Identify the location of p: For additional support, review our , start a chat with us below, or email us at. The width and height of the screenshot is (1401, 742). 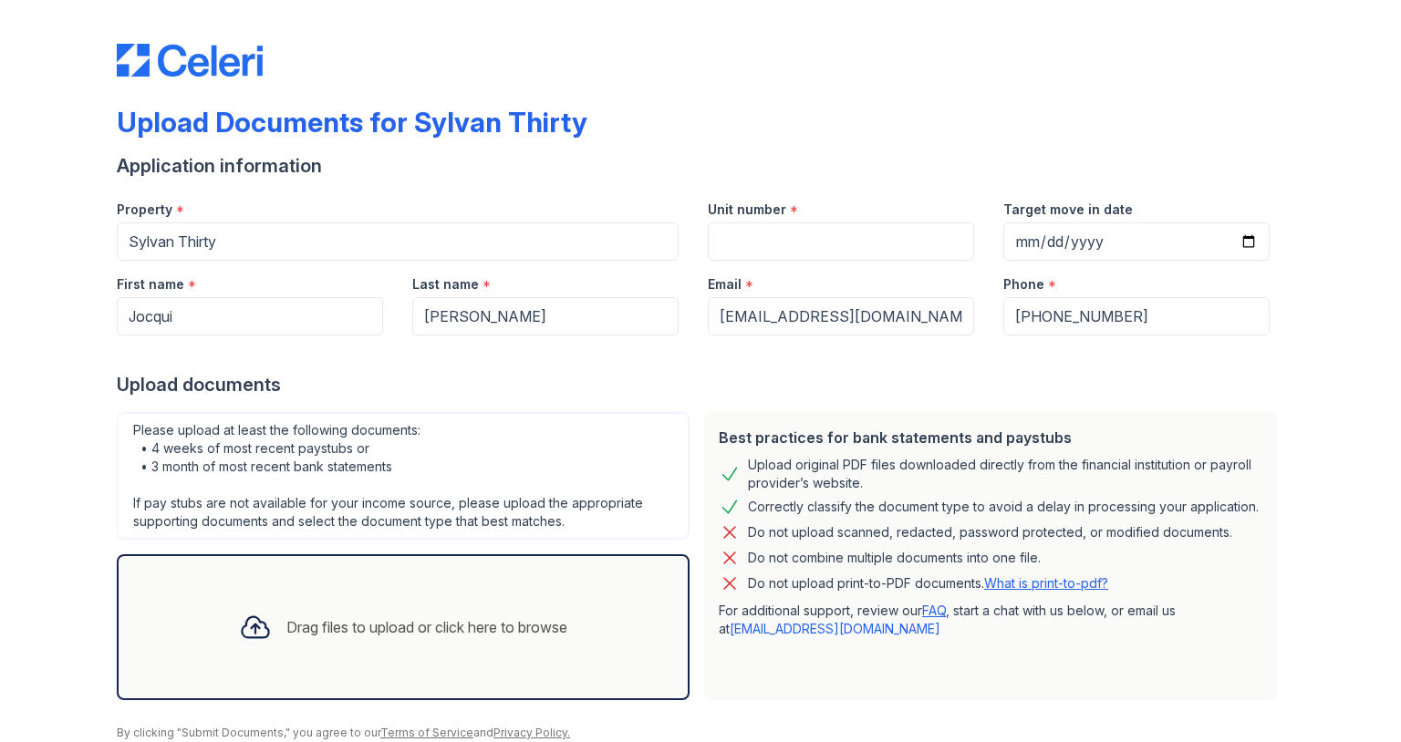
(990, 620).